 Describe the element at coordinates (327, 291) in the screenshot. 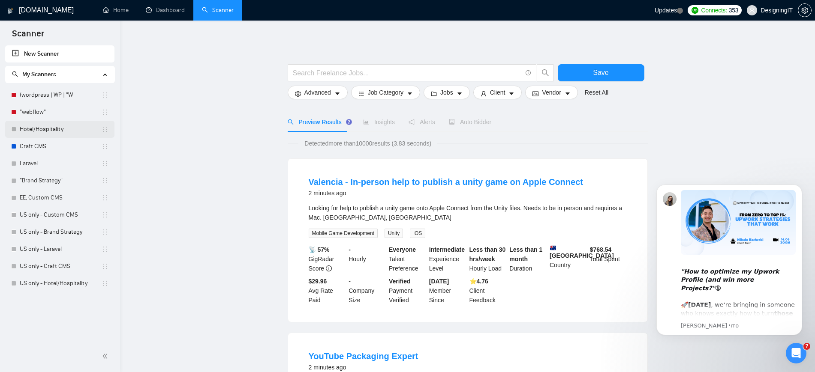

I see `div: Avg Rate Paid` at that location.